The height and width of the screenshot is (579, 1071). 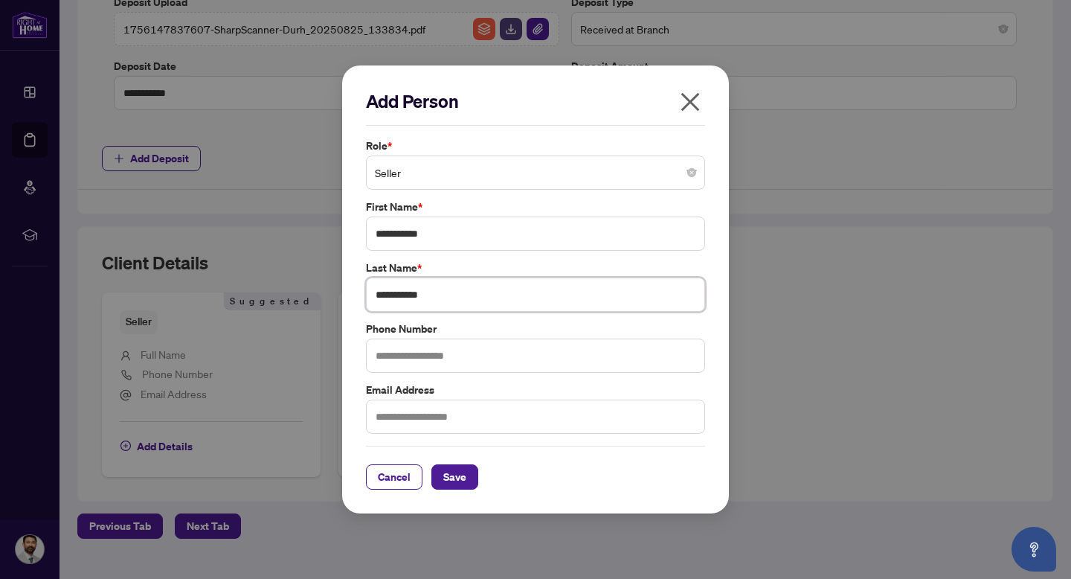 I want to click on label: First Name, so click(x=535, y=207).